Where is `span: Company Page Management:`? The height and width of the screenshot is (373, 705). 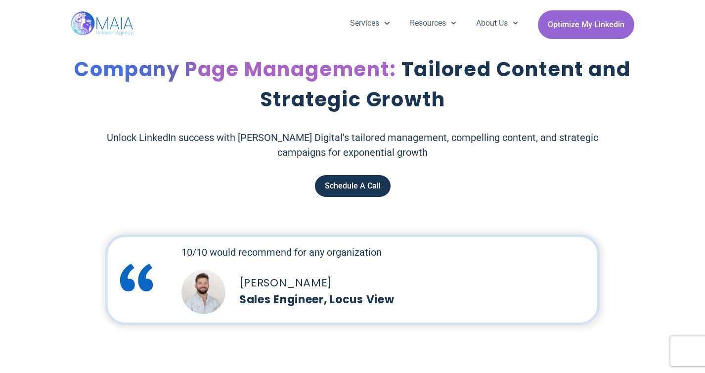
span: Company Page Management: is located at coordinates (235, 69).